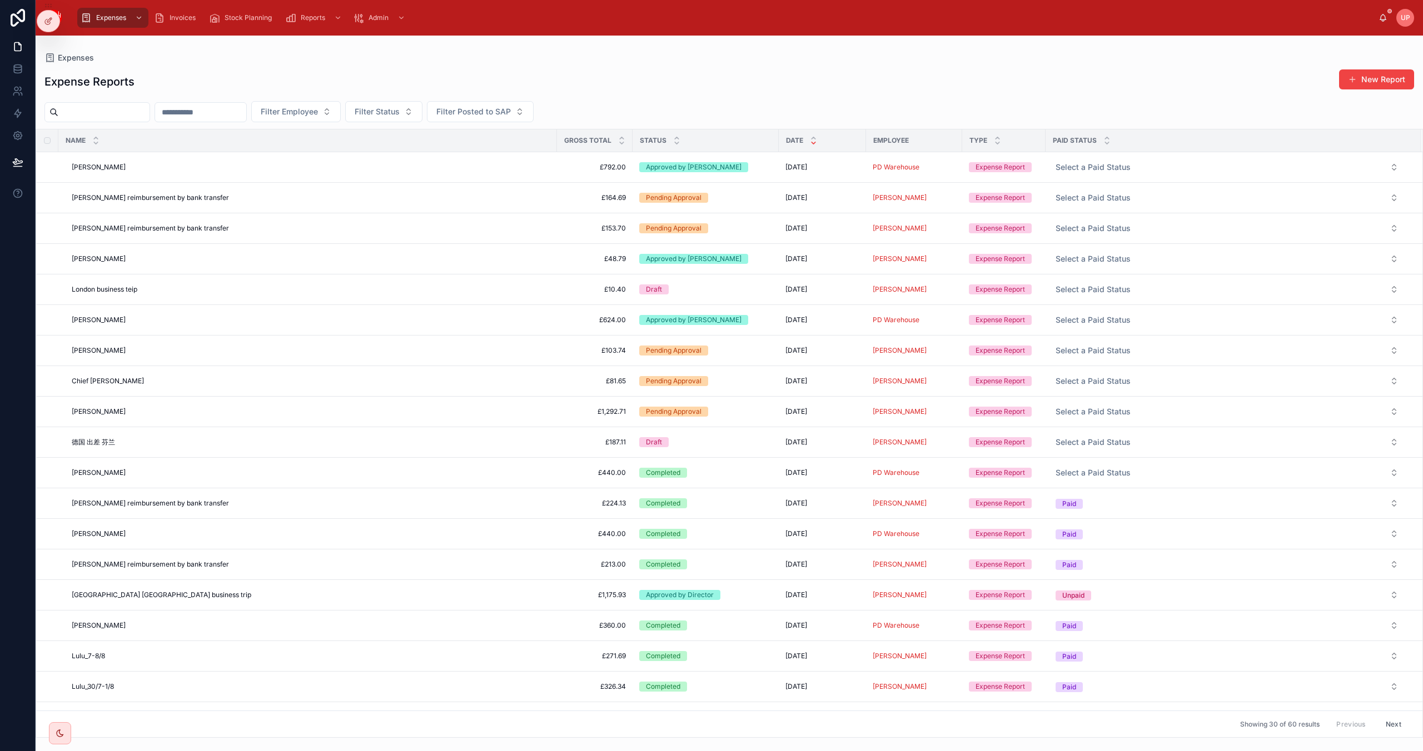  What do you see at coordinates (595, 381) in the screenshot?
I see `span: £81.65` at bounding box center [595, 381].